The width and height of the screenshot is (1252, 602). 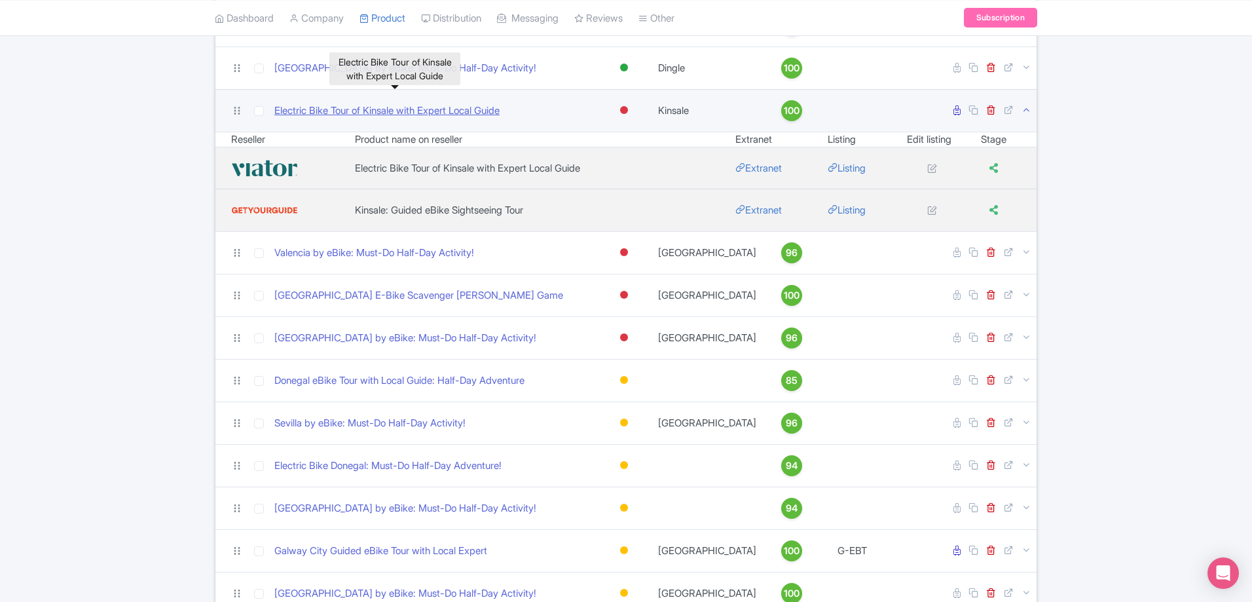 I want to click on td: Dingle, so click(x=707, y=67).